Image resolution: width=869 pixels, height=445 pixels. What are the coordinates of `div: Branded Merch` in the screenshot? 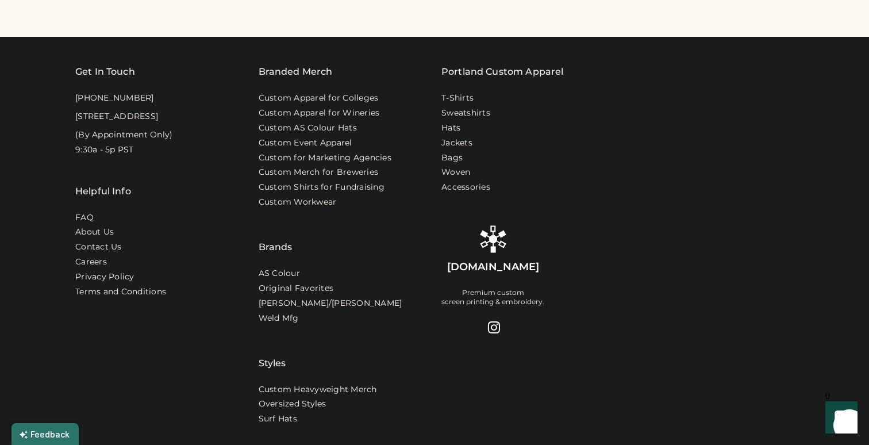 It's located at (296, 72).